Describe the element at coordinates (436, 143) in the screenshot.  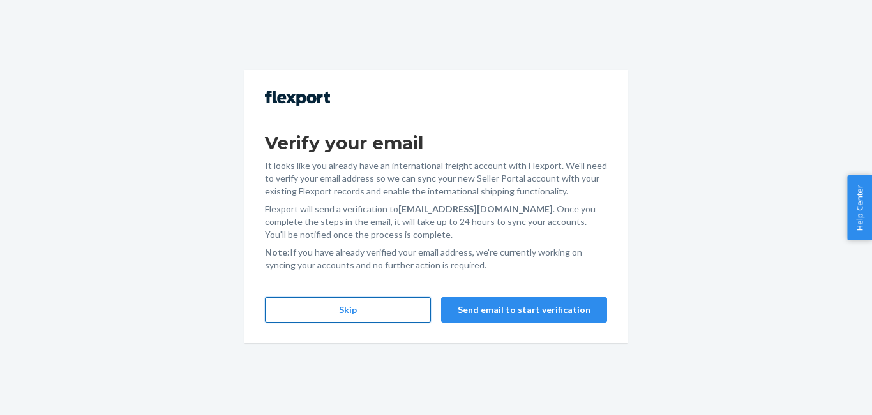
I see `h1: Verify your email` at that location.